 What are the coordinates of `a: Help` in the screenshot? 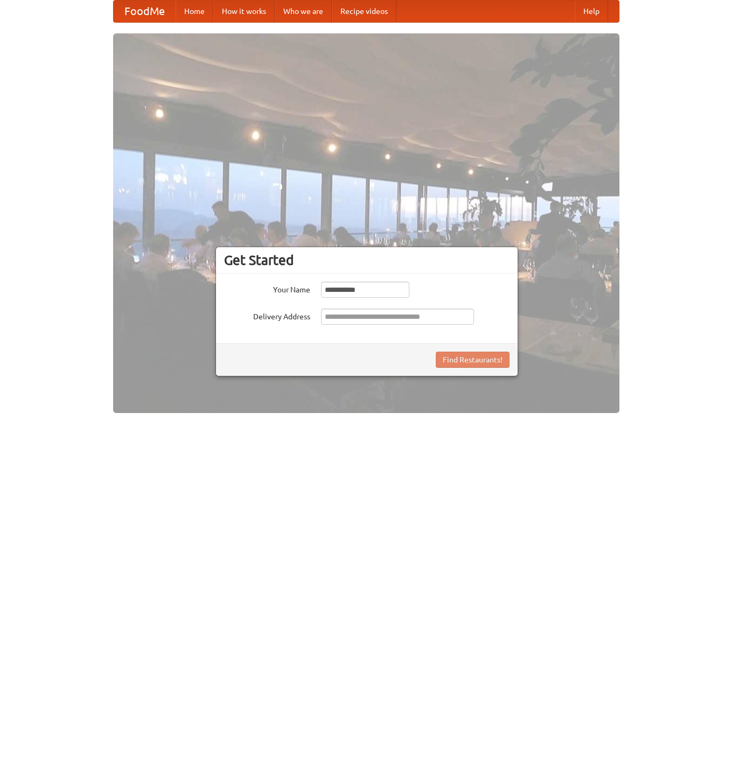 It's located at (592, 11).